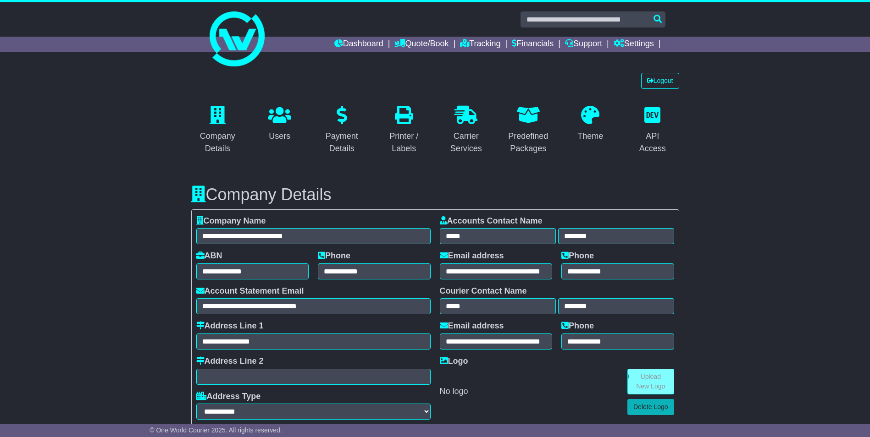 The image size is (870, 437). Describe the element at coordinates (250, 292) in the screenshot. I see `label: Account Statement Email` at that location.